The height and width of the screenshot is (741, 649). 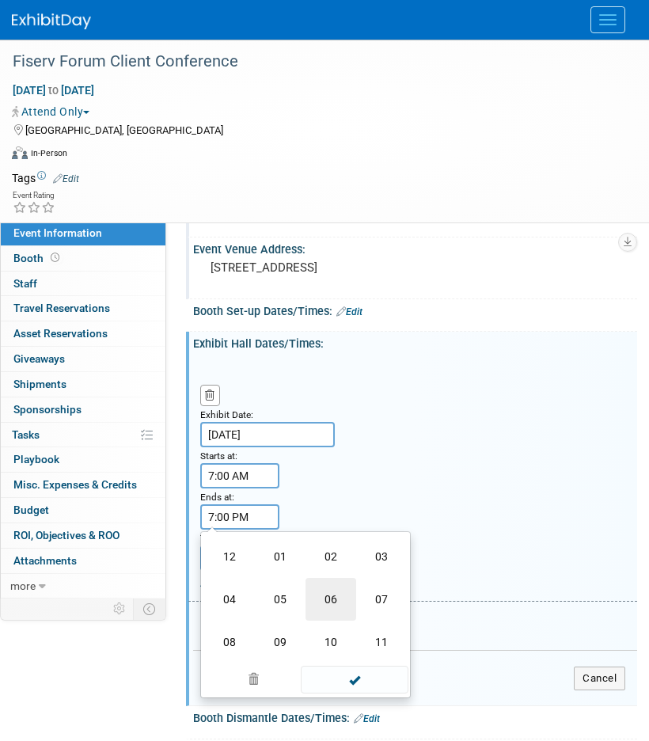 What do you see at coordinates (53, 90) in the screenshot?
I see `span: to` at bounding box center [53, 90].